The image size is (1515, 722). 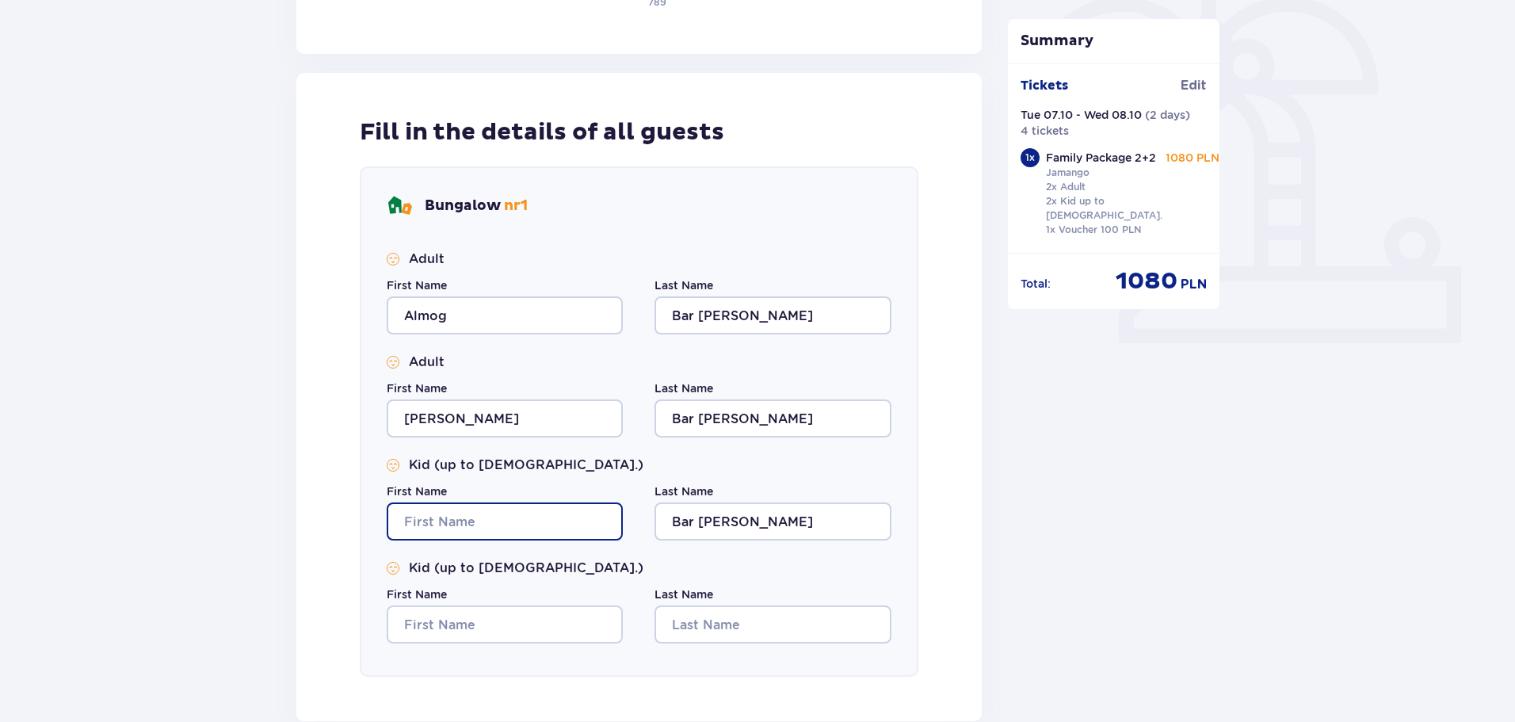 What do you see at coordinates (1193, 86) in the screenshot?
I see `span: Edit` at bounding box center [1193, 86].